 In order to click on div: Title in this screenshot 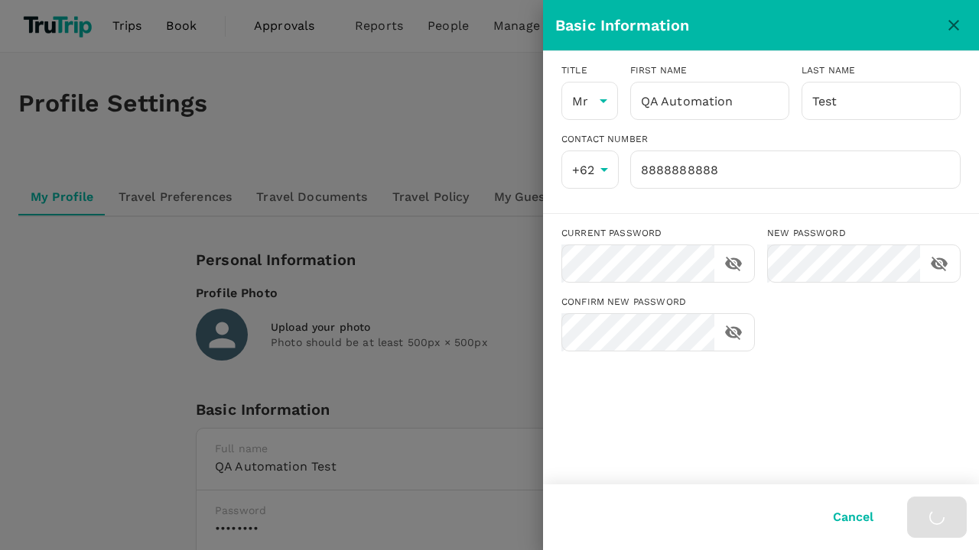, I will do `click(589, 71)`.